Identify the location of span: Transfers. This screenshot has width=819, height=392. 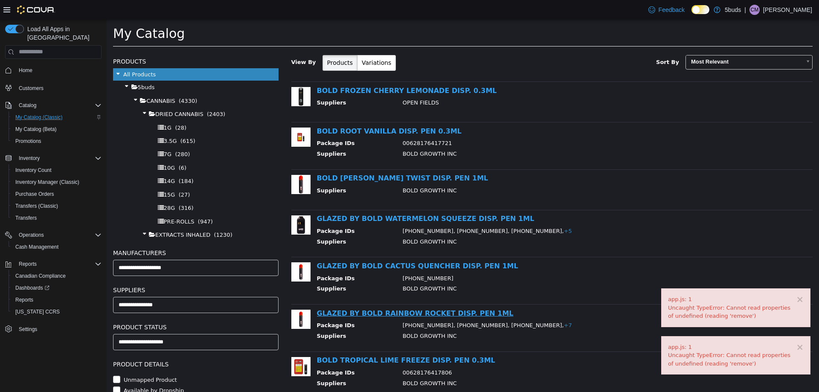
(26, 218).